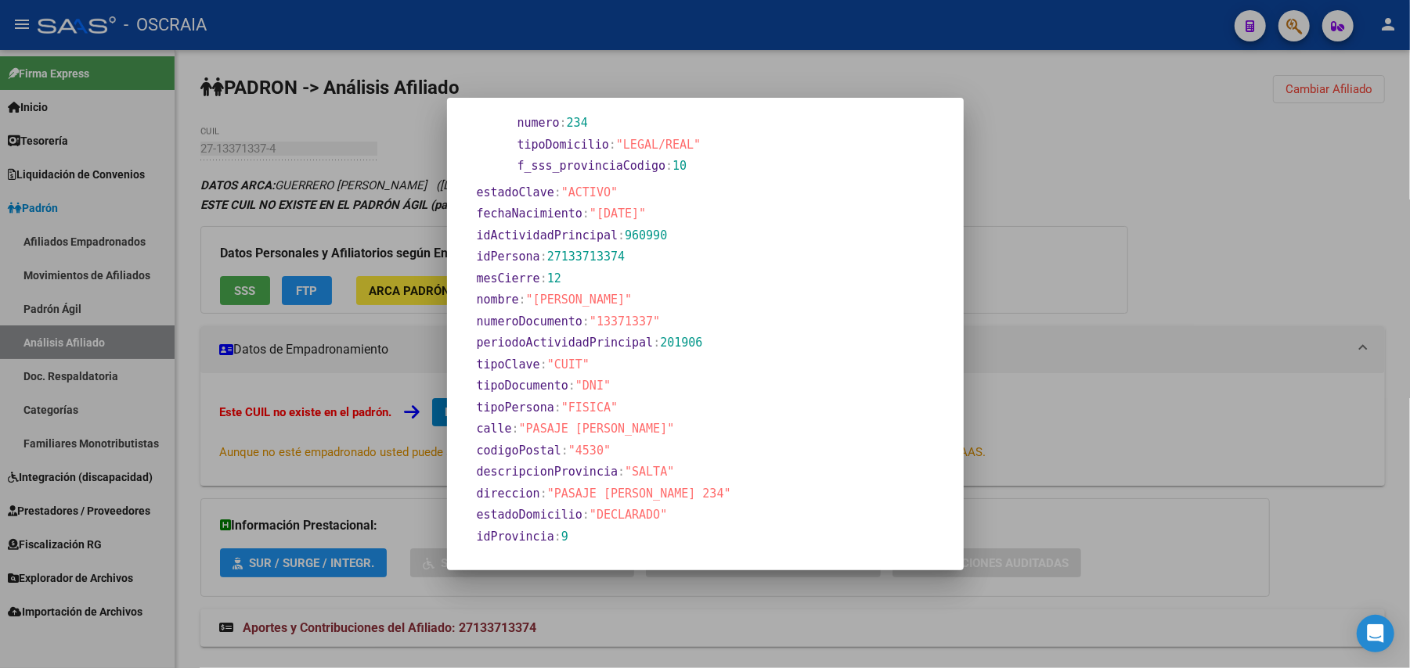 Image resolution: width=1410 pixels, height=668 pixels. What do you see at coordinates (593, 386) in the screenshot?
I see `span: "DNI"` at bounding box center [593, 386].